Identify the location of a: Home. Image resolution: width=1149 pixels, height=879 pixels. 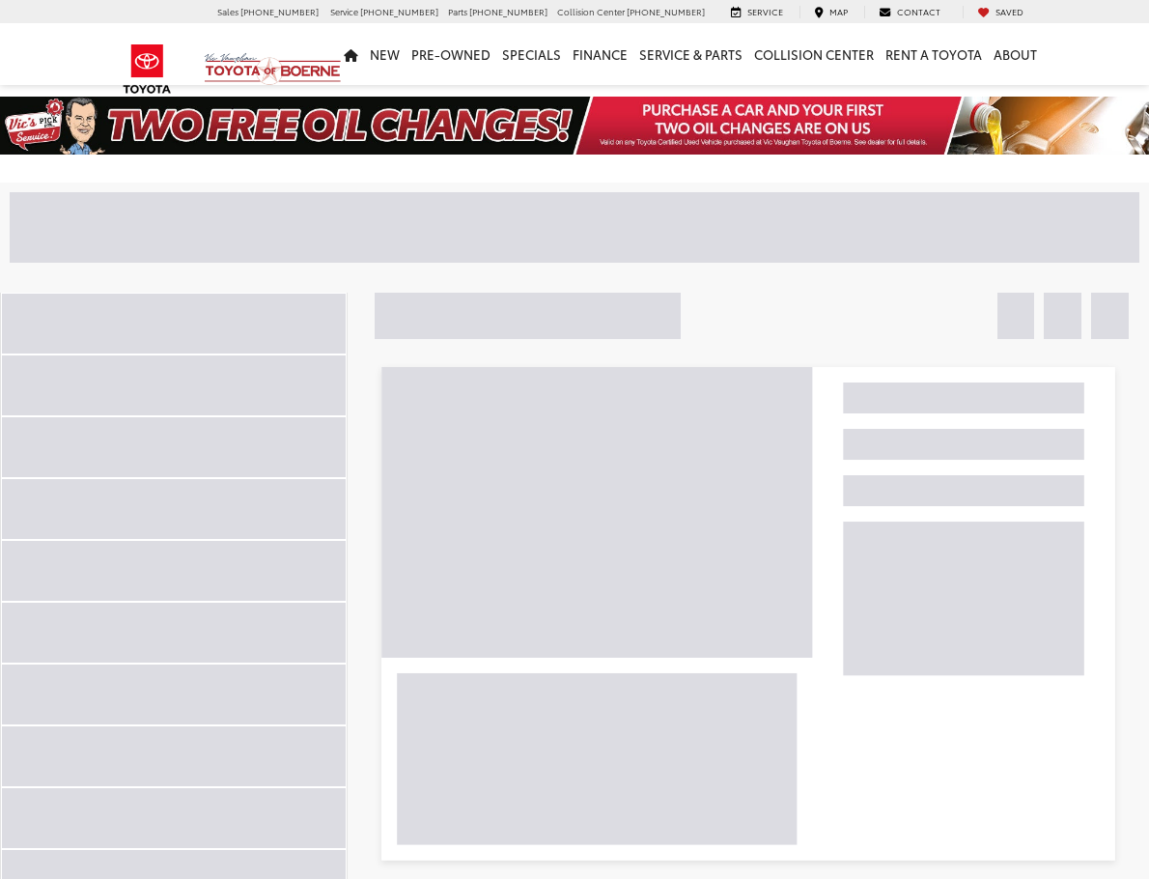
(350, 54).